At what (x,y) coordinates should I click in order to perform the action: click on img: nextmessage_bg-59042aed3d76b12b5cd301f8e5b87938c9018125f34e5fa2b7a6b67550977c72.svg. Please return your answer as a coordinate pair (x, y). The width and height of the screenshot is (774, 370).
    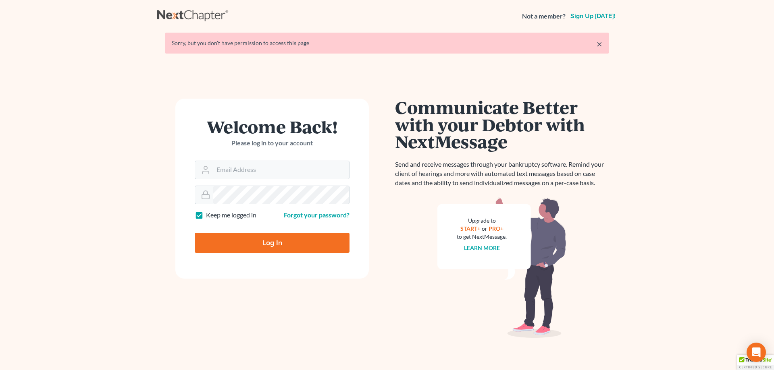
    Looking at the image, I should click on (502, 268).